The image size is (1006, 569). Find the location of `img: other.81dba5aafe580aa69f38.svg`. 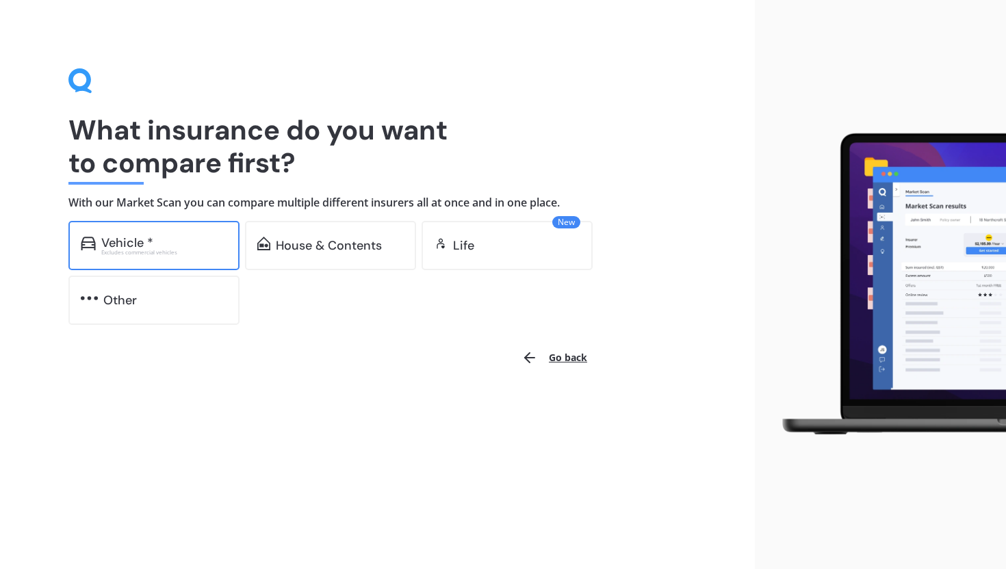

img: other.81dba5aafe580aa69f38.svg is located at coordinates (89, 298).